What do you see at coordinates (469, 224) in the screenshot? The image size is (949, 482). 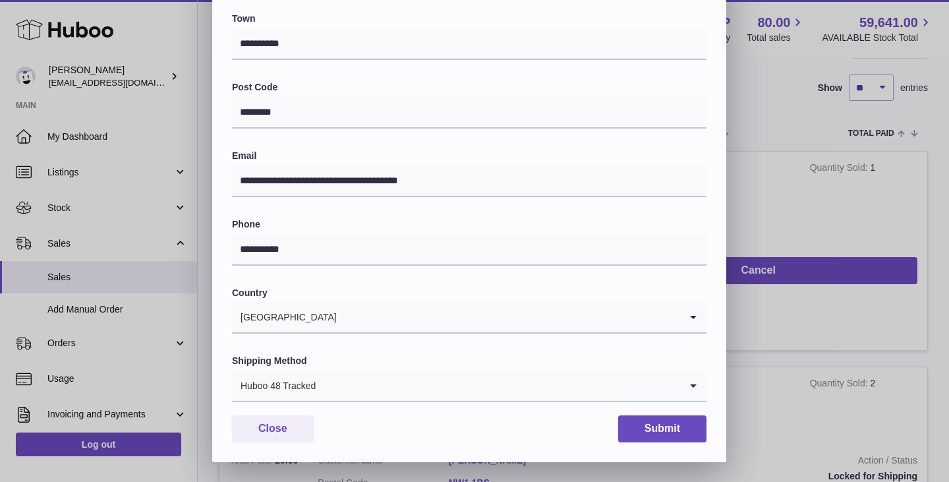 I see `label: Phone` at bounding box center [469, 224].